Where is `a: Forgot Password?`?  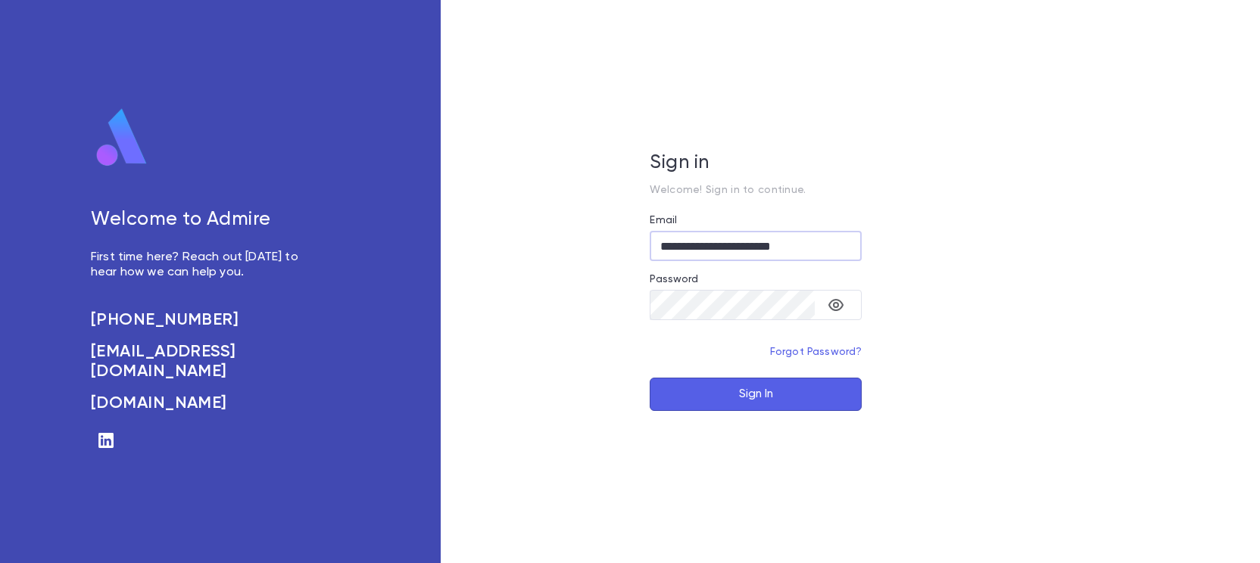
a: Forgot Password? is located at coordinates (816, 352).